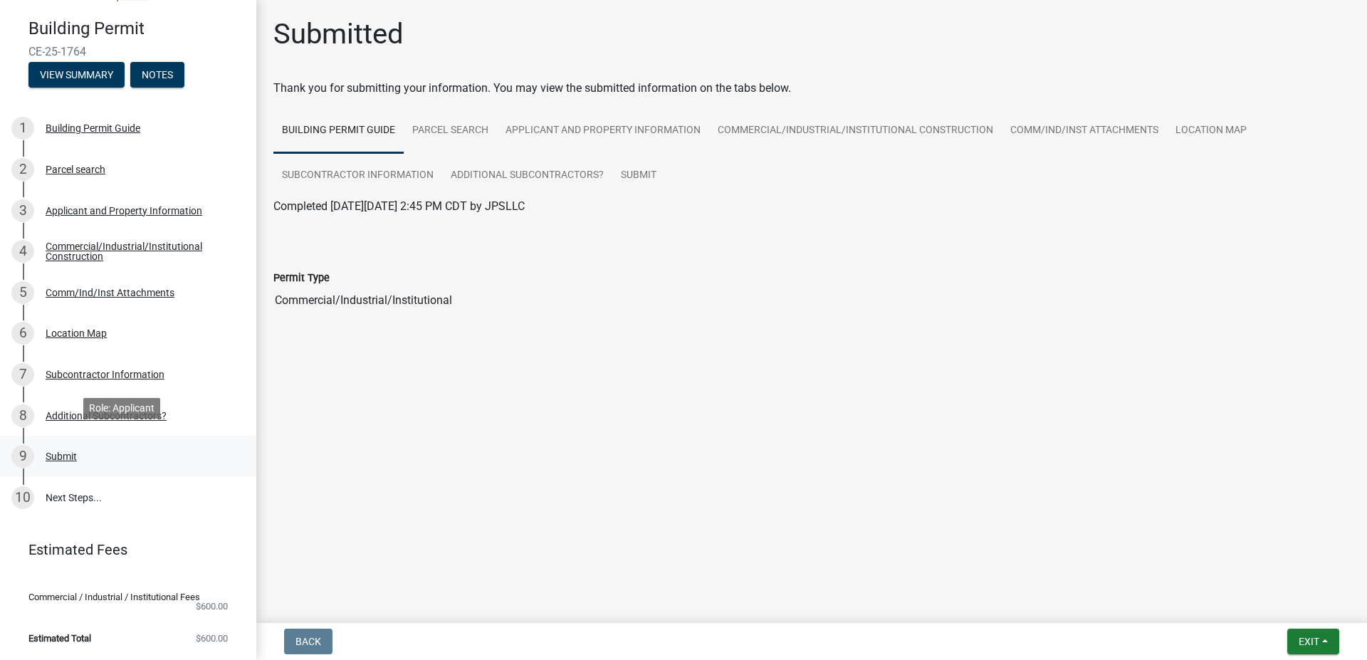  Describe the element at coordinates (23, 128) in the screenshot. I see `div: 1` at that location.